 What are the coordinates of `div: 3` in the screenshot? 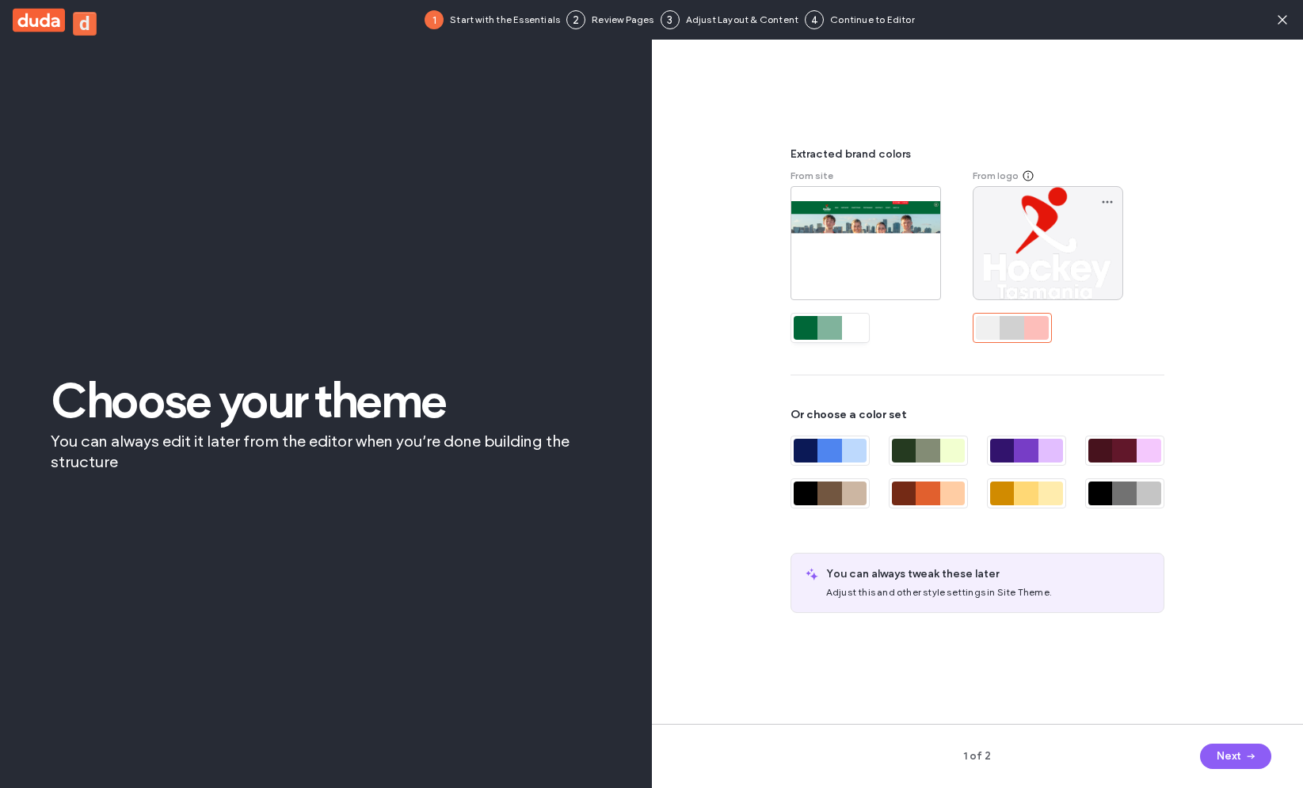 It's located at (670, 20).